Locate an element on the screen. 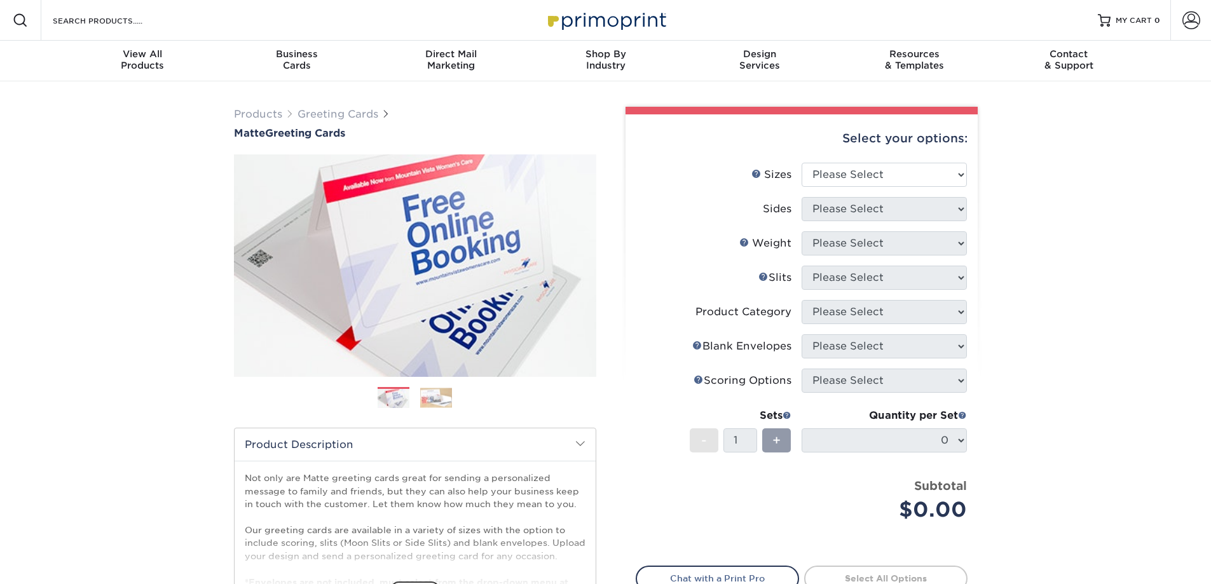 Image resolution: width=1211 pixels, height=584 pixels. span: Business is located at coordinates (296, 54).